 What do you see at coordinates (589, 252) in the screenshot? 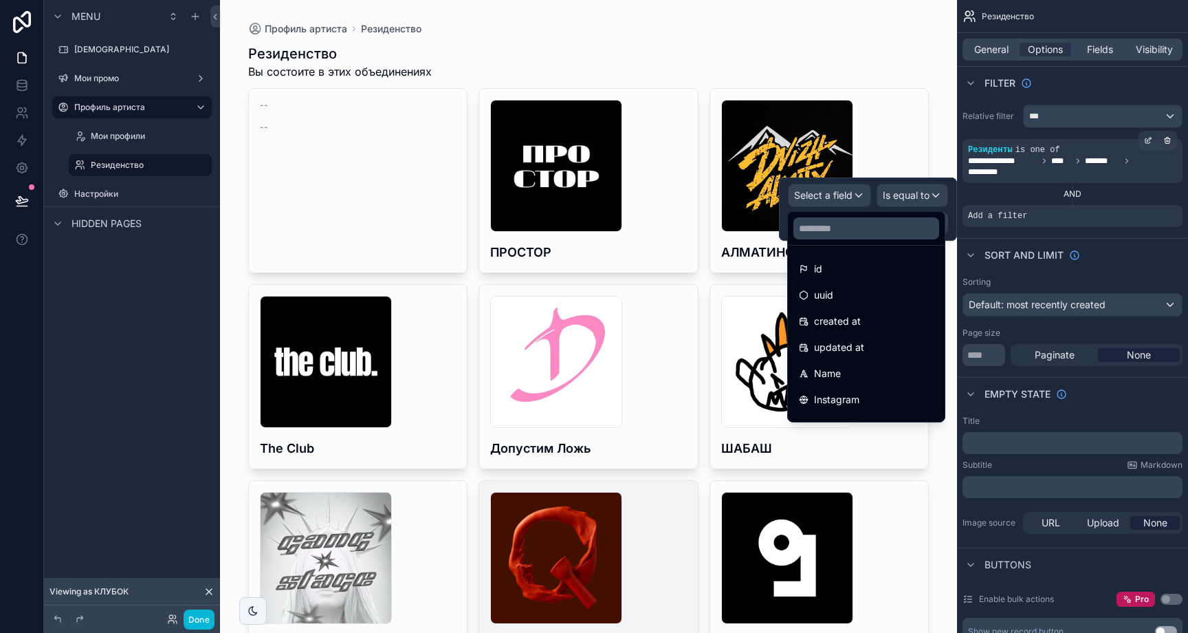
I see `h4: ПРОСТОР` at bounding box center [589, 252].